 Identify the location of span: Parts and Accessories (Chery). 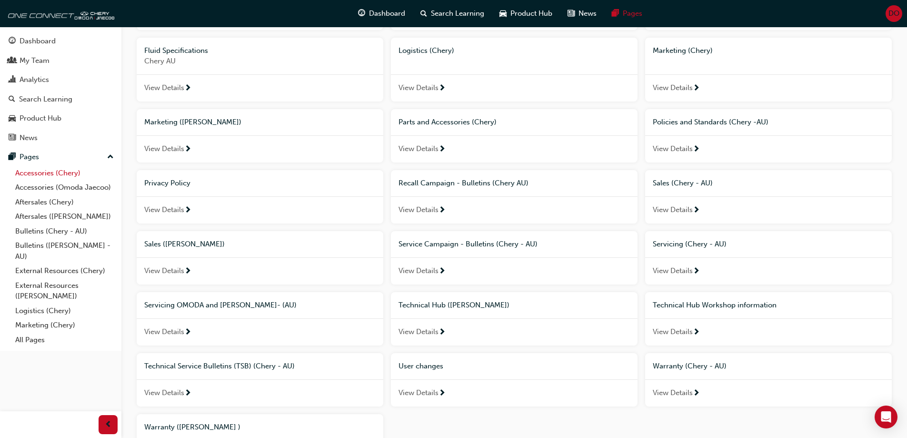
(448, 122).